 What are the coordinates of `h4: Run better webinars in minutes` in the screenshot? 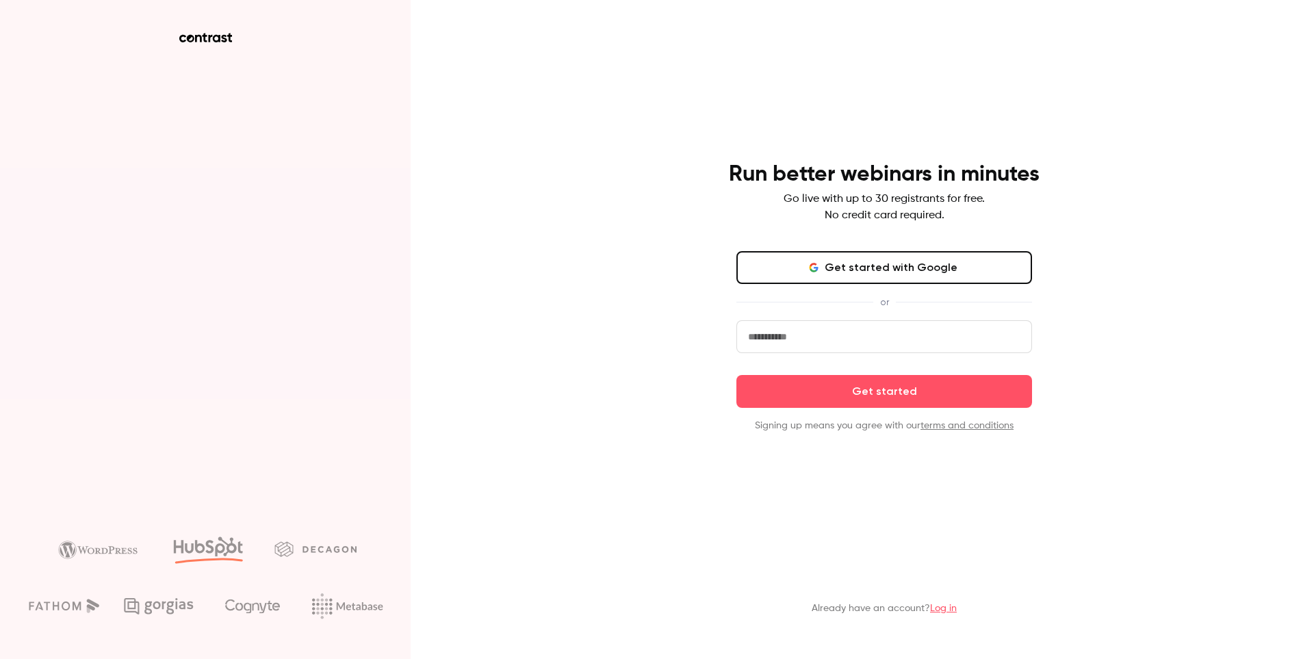 It's located at (884, 175).